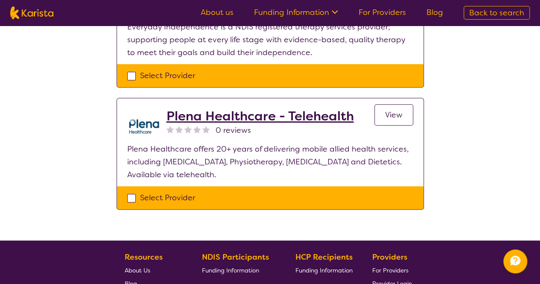  What do you see at coordinates (138, 270) in the screenshot?
I see `span: About Us` at bounding box center [138, 270].